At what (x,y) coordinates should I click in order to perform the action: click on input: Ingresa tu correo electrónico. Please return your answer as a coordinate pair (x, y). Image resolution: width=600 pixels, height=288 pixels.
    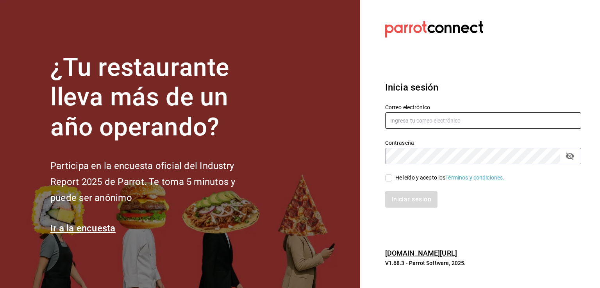
    Looking at the image, I should click on (483, 121).